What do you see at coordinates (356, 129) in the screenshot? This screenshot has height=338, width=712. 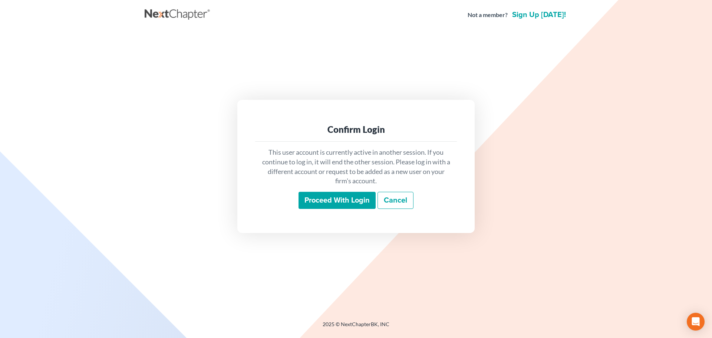 I see `div: Confirm Login` at bounding box center [356, 129].